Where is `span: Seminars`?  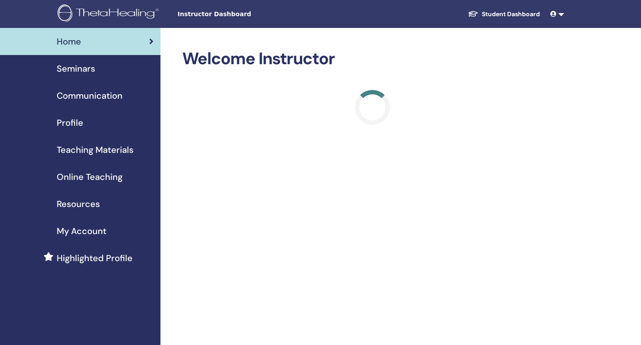
span: Seminars is located at coordinates (76, 68).